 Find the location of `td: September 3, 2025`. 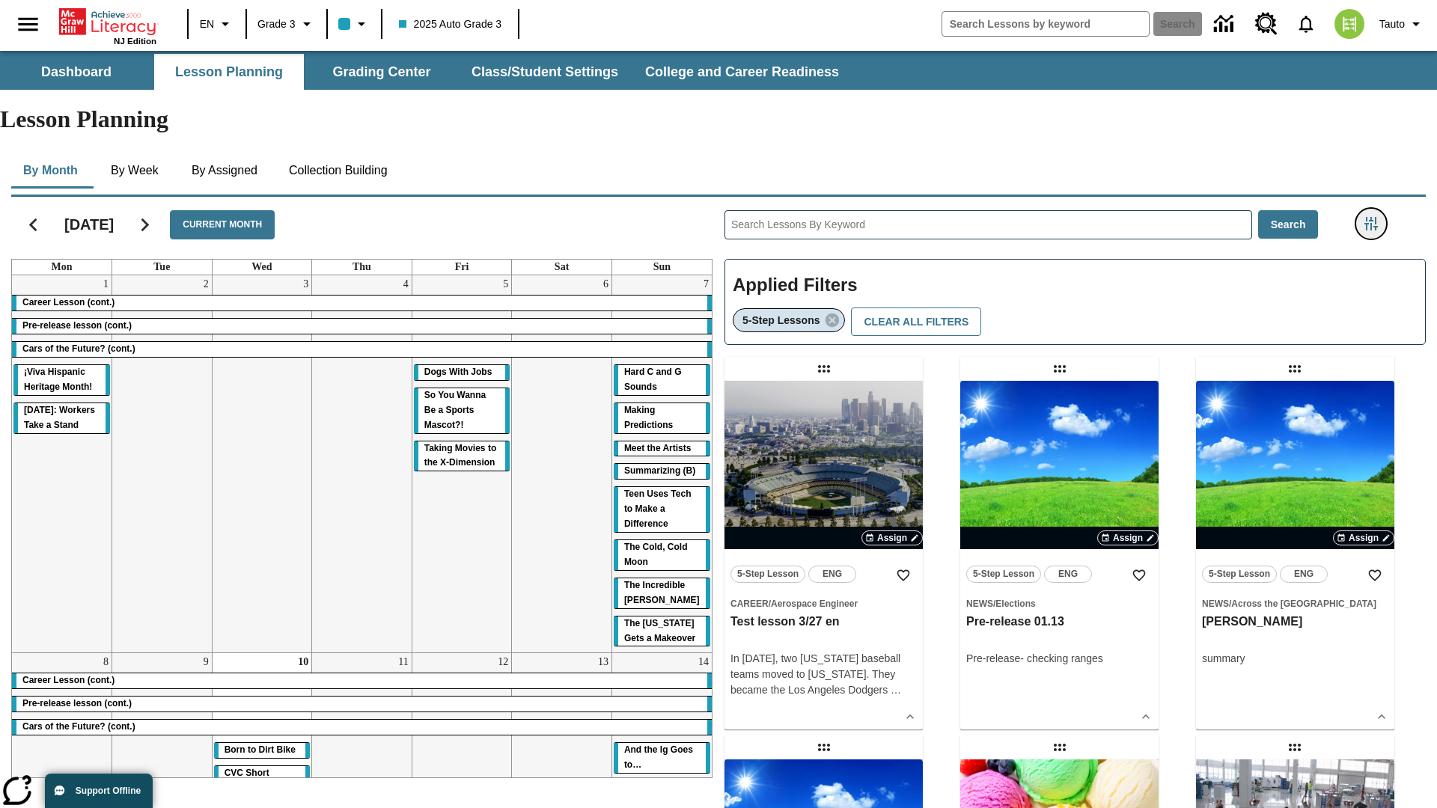

td: September 3, 2025 is located at coordinates (262, 464).